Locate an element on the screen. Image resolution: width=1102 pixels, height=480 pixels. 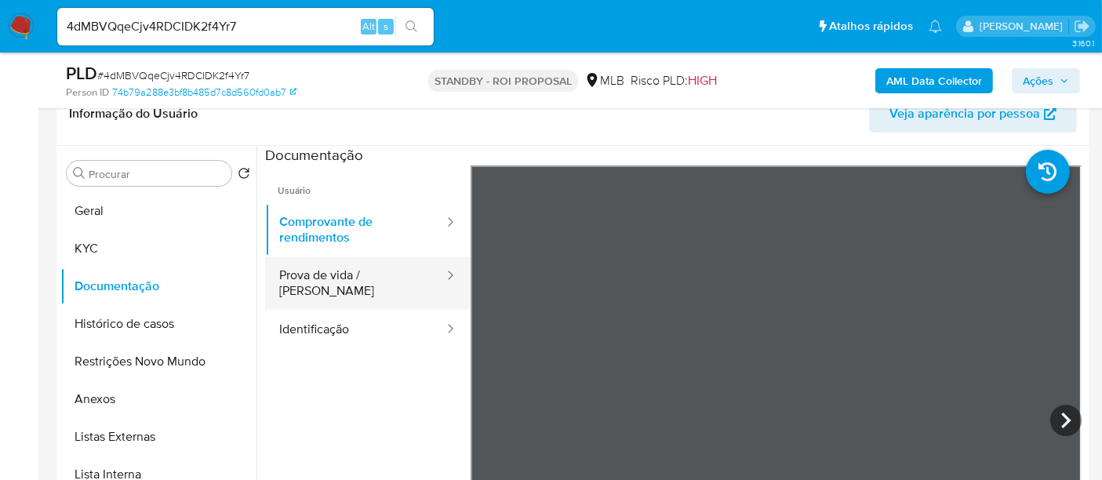
button: AML Data Collector is located at coordinates (935, 81).